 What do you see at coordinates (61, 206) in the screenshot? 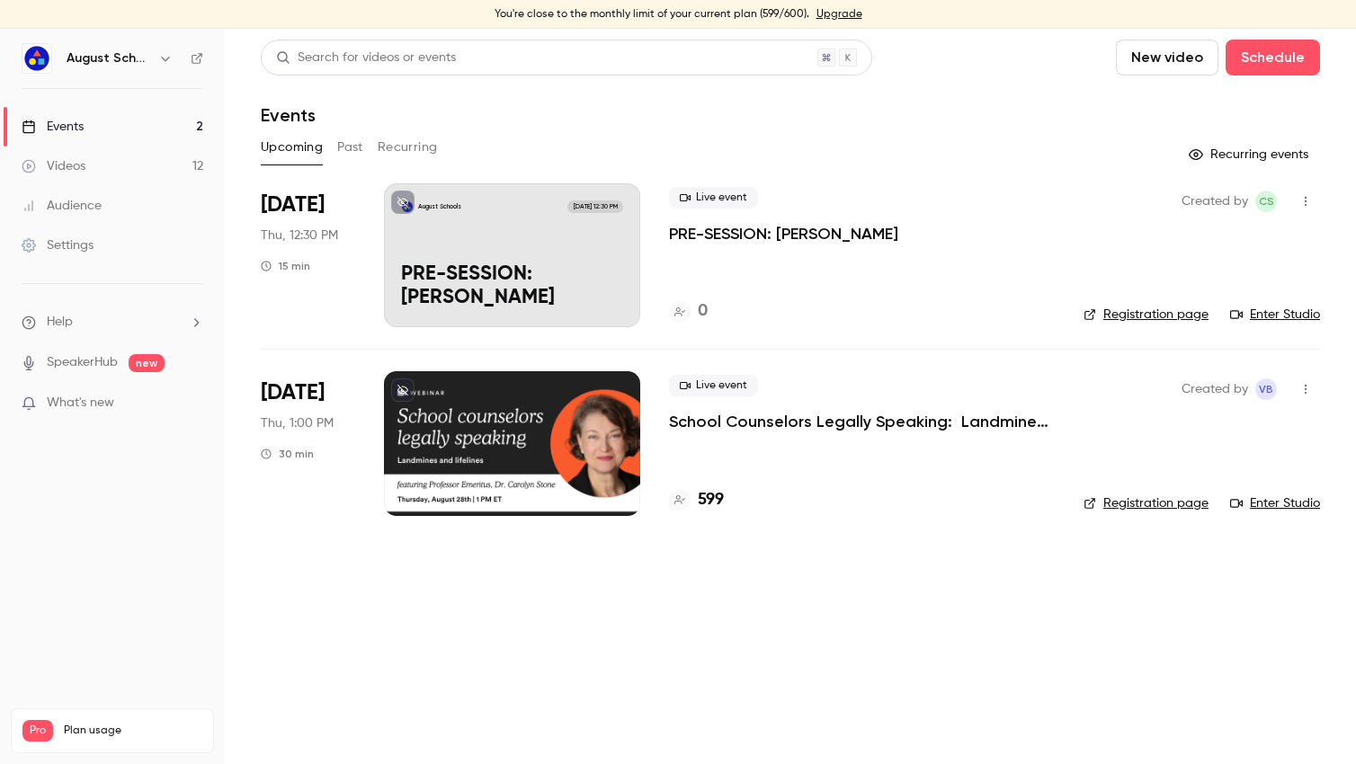
I see `div: Audience` at bounding box center [61, 206].